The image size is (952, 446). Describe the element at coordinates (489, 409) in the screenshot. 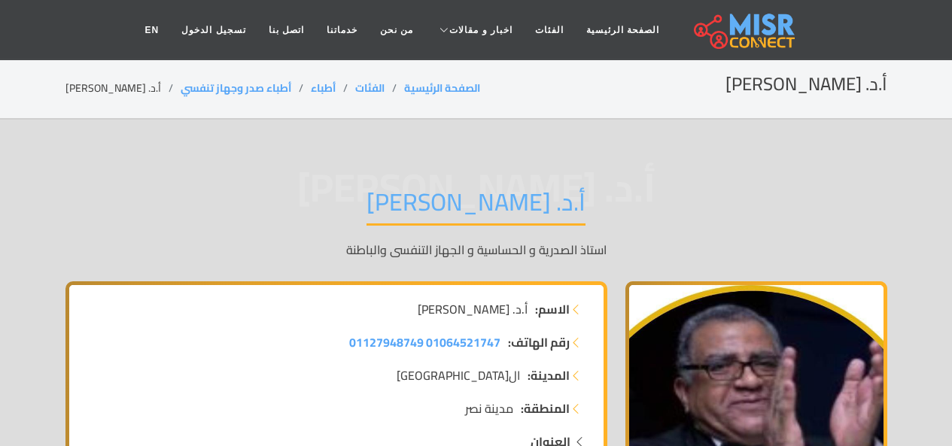

I see `span: مدينة نصر` at that location.